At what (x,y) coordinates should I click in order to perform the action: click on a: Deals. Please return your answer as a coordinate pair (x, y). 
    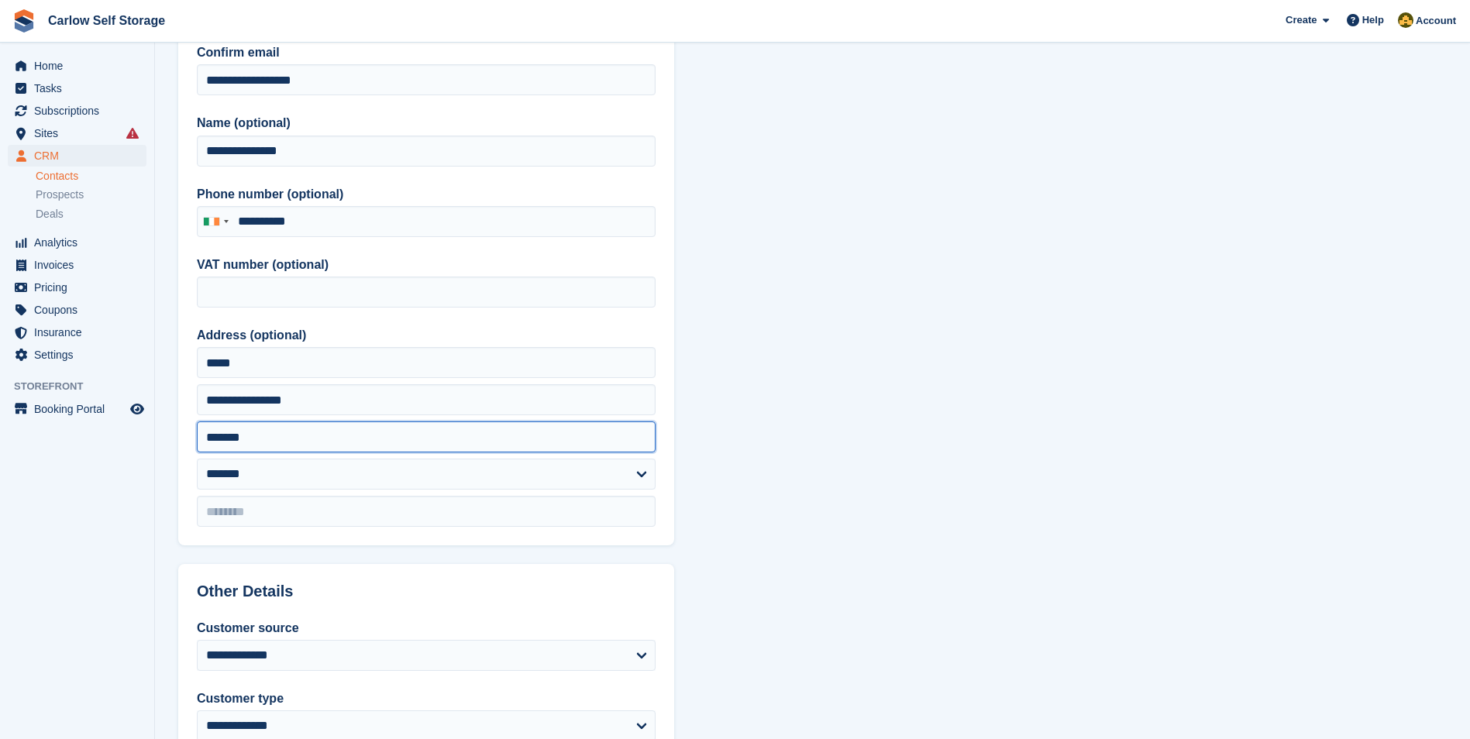
    Looking at the image, I should click on (91, 214).